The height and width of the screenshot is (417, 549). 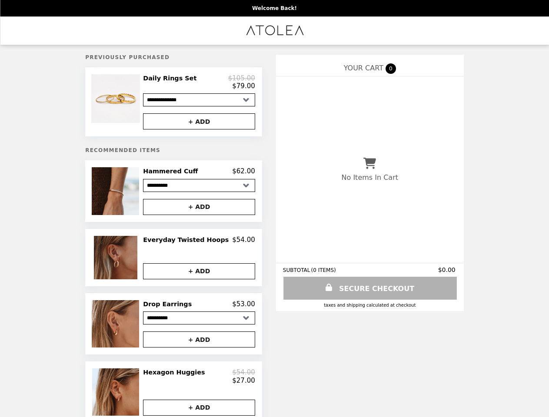 What do you see at coordinates (370, 305) in the screenshot?
I see `div: Taxes and Shipping calculated at checkout` at bounding box center [370, 305].